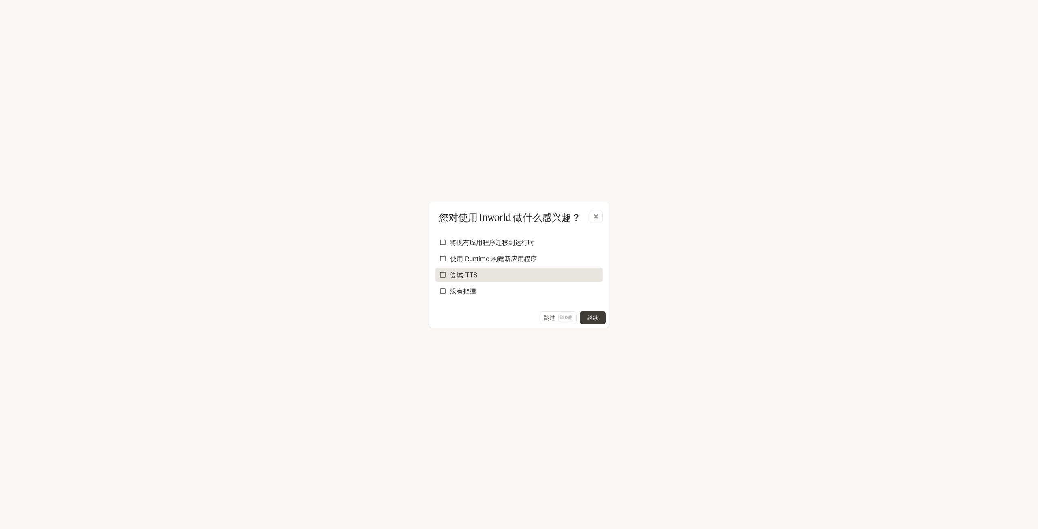 The image size is (1038, 529). Describe the element at coordinates (593, 318) in the screenshot. I see `button: 继续` at that location.